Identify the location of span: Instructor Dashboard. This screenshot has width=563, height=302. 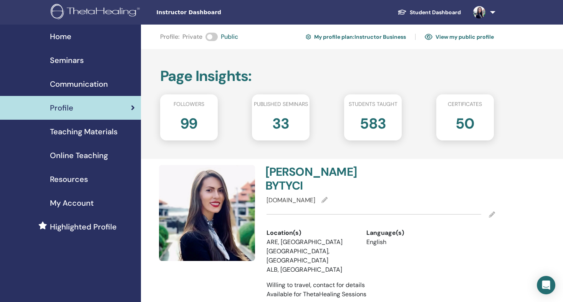
(214, 12).